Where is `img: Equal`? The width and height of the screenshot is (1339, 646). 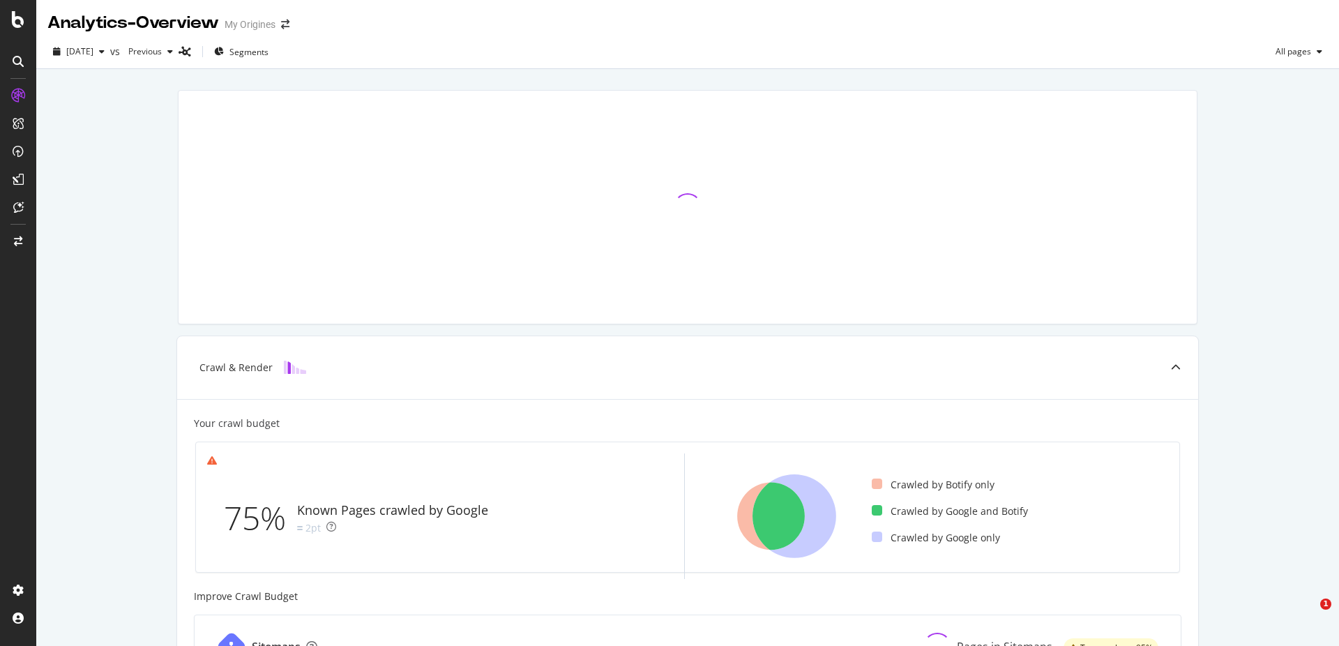
img: Equal is located at coordinates (300, 528).